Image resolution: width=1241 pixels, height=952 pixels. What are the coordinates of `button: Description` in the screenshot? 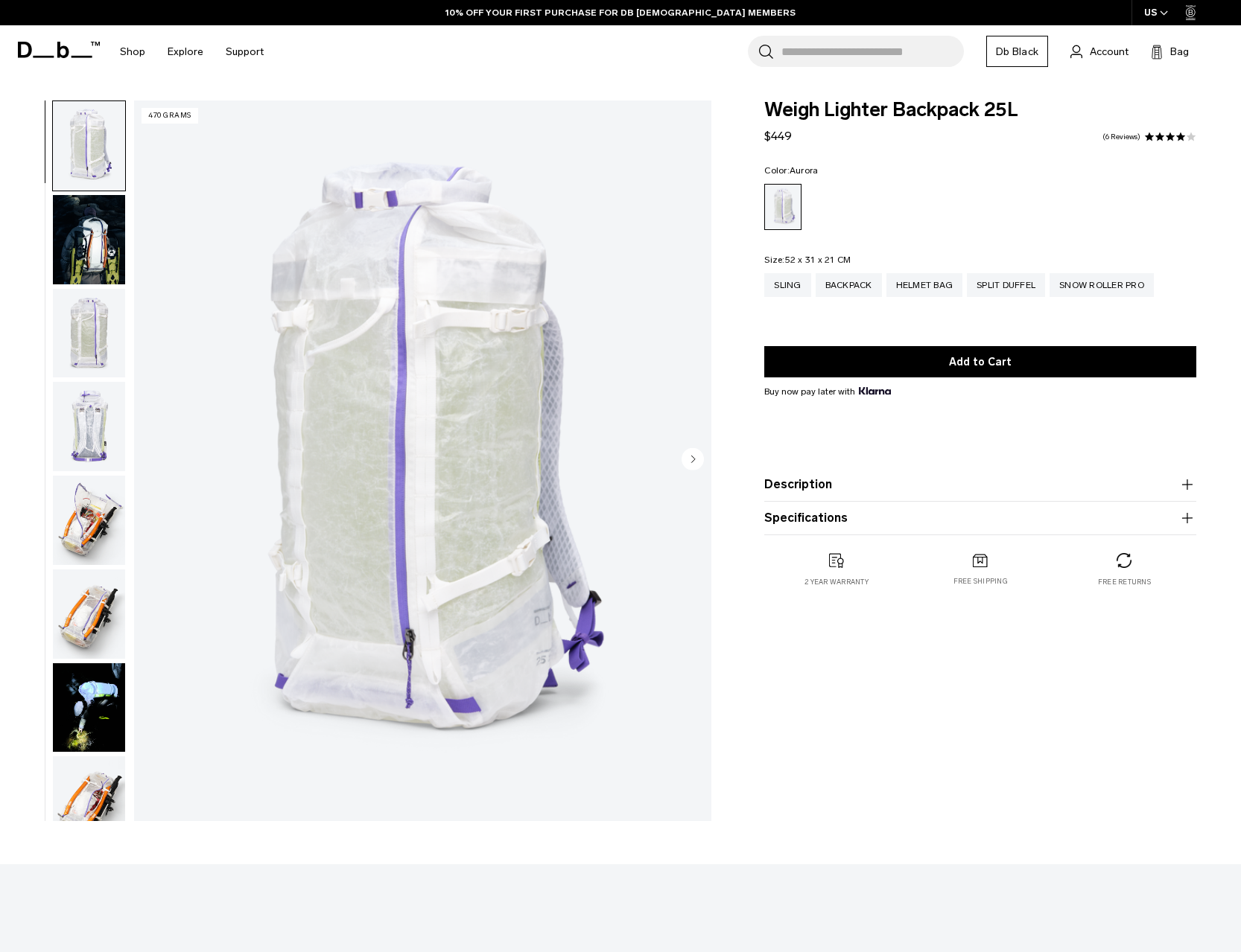 It's located at (980, 485).